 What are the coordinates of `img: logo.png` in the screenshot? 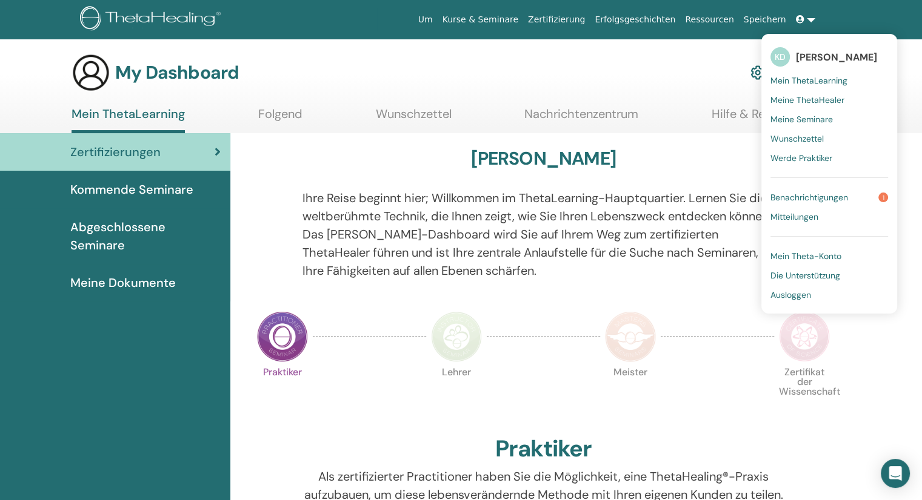 It's located at (152, 19).